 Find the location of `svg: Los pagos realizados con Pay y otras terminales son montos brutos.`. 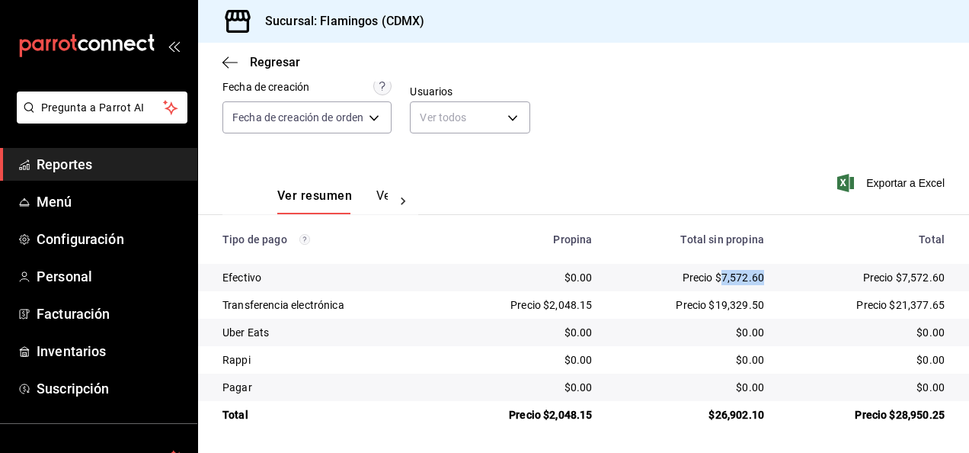

svg: Los pagos realizados con Pay y otras terminales son montos brutos. is located at coordinates (305, 239).